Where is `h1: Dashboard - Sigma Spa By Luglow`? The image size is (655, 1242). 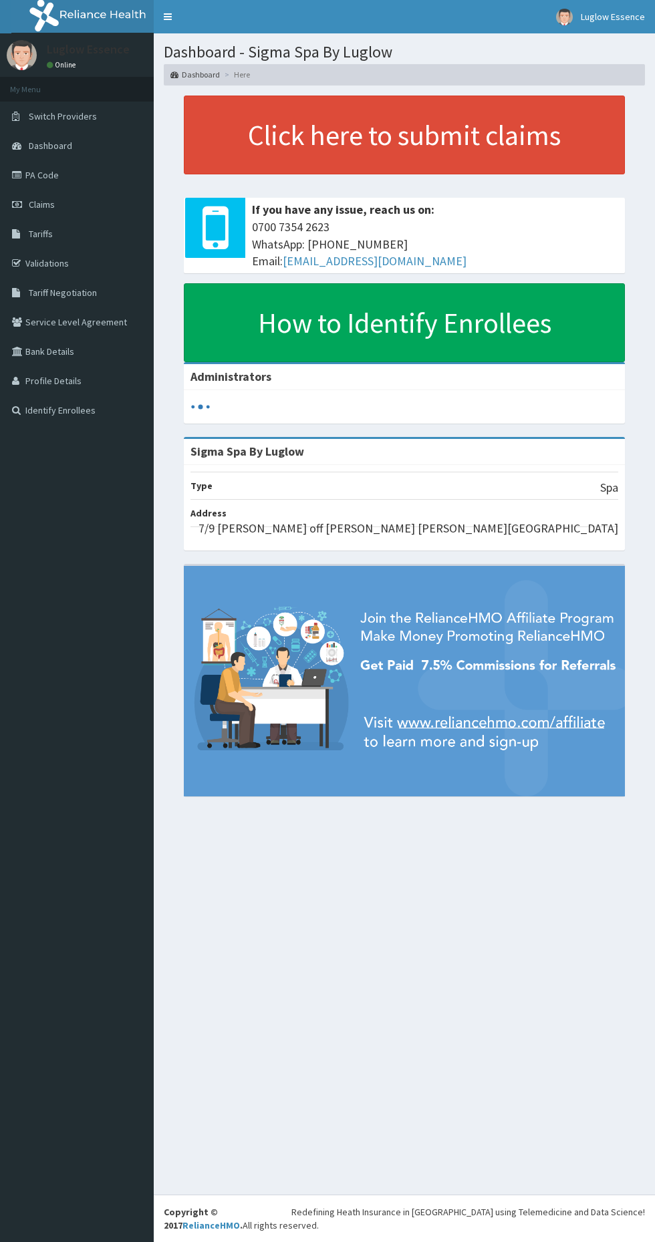 h1: Dashboard - Sigma Spa By Luglow is located at coordinates (404, 52).